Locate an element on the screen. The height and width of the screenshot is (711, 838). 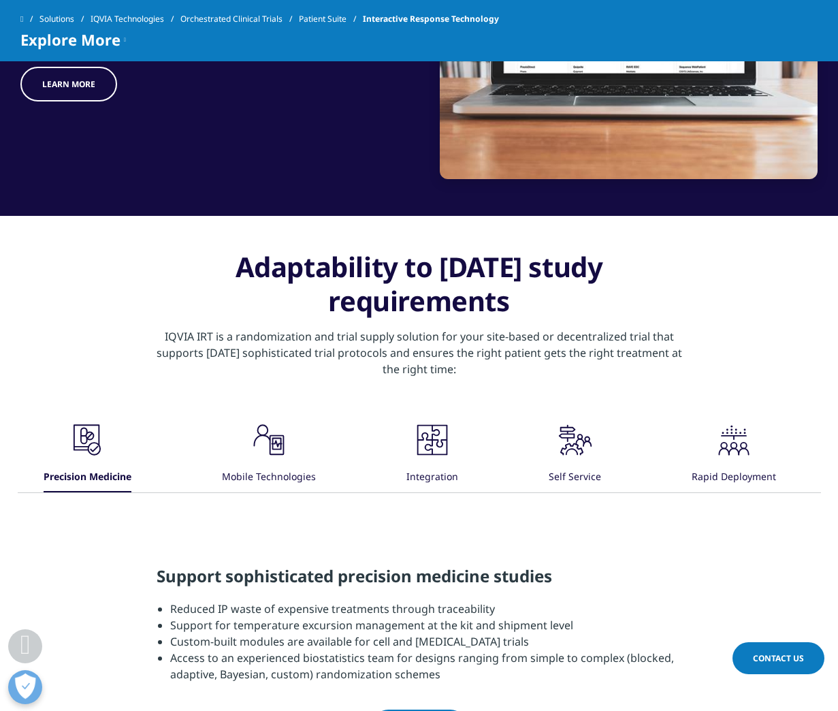
li: Reduced IP waste of expensive treatments through traceability is located at coordinates (426, 609).